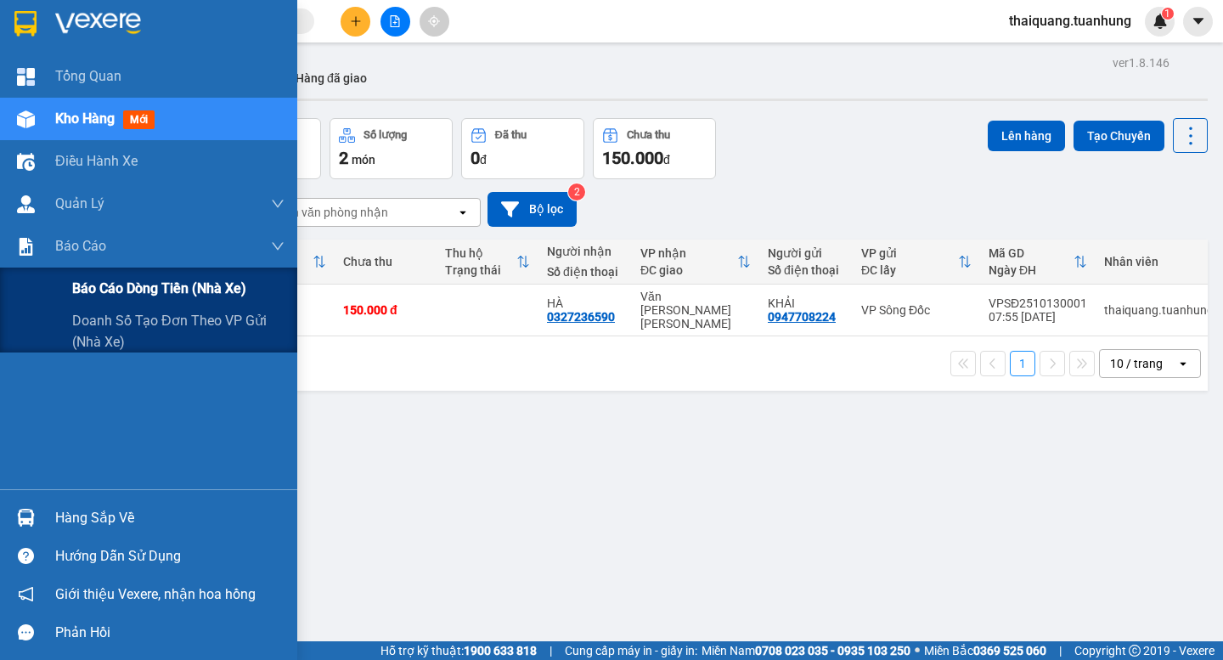  What do you see at coordinates (395, 21) in the screenshot?
I see `button: file-add` at bounding box center [395, 21].